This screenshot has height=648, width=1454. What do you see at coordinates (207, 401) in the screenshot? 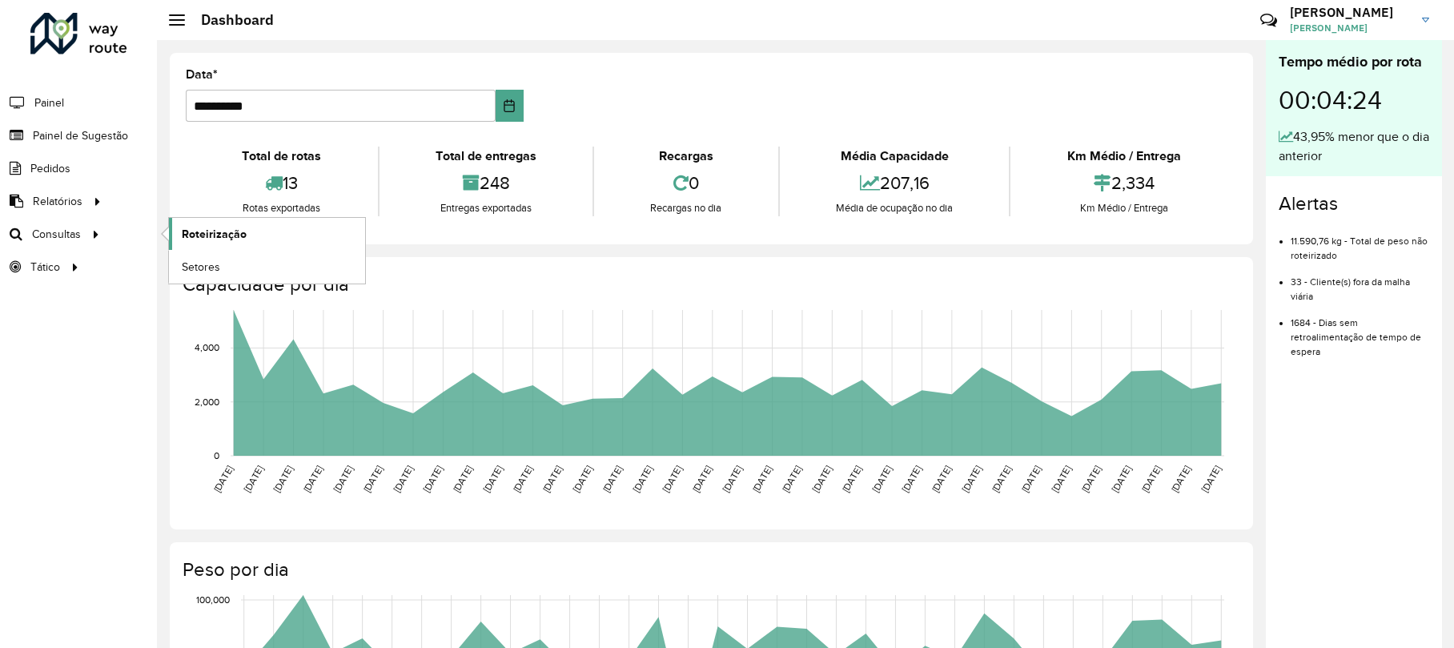
I see `text: 2,000` at bounding box center [207, 401].